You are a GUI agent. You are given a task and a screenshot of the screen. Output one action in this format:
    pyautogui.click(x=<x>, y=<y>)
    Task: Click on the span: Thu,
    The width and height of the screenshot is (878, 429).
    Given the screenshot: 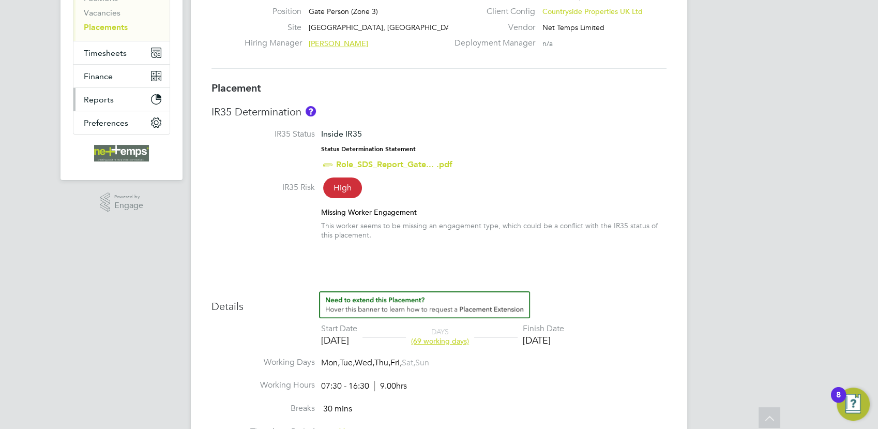 What is the action you would take?
    pyautogui.click(x=382, y=363)
    